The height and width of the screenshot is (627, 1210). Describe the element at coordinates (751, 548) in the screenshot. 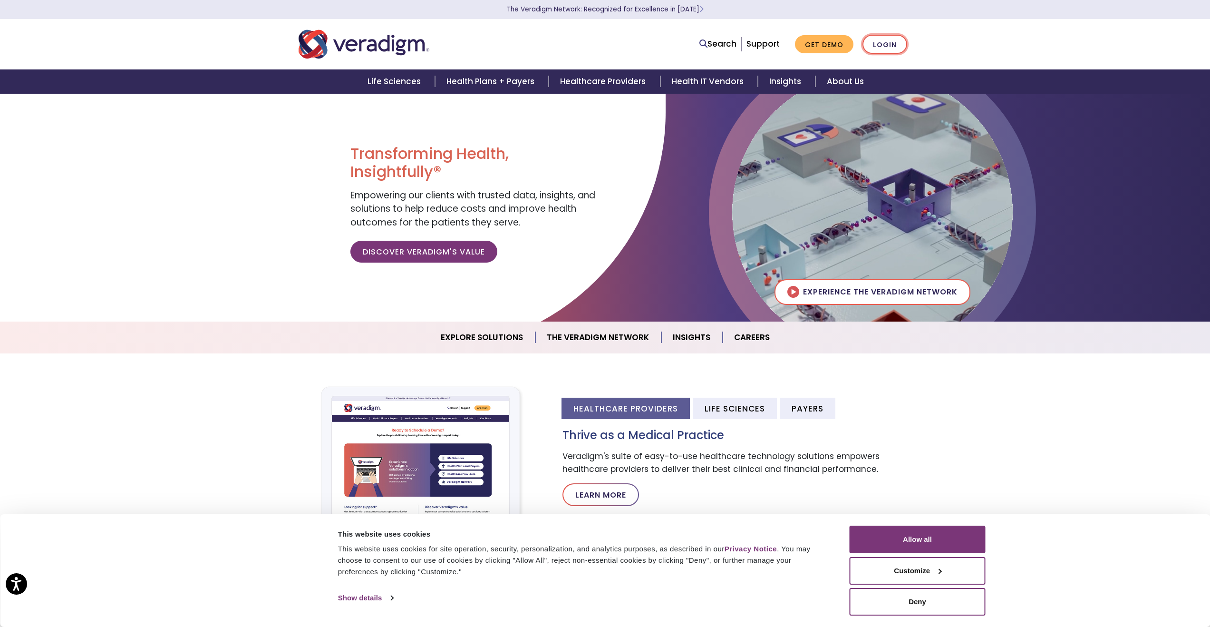

I see `a: Privacy Notice` at that location.